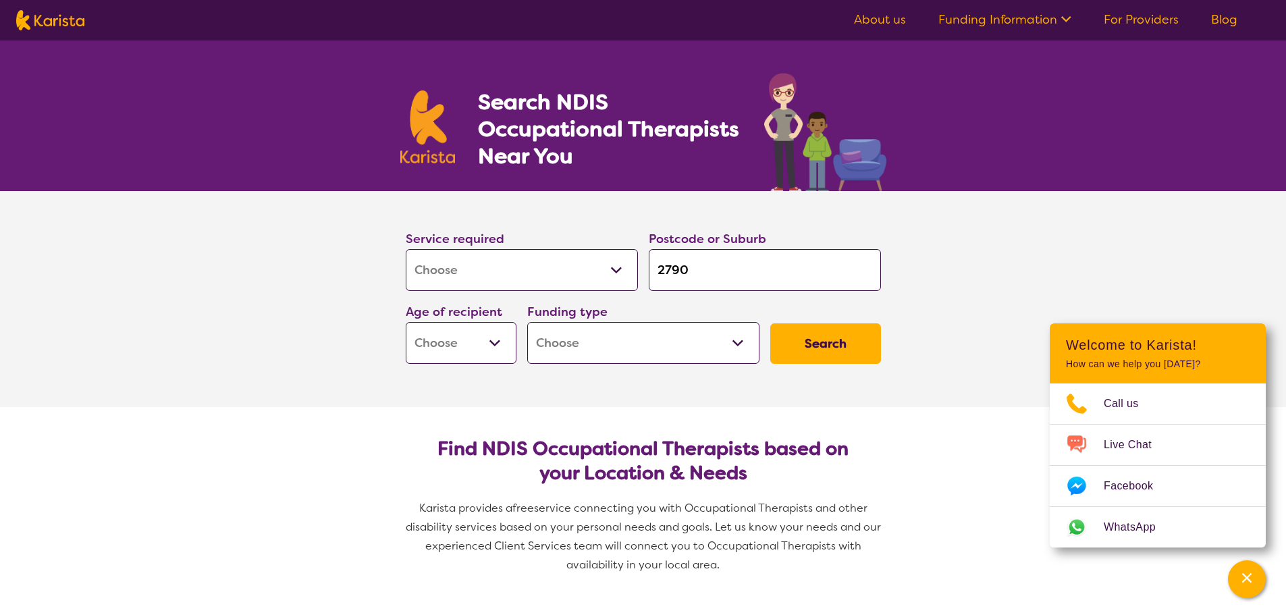 This screenshot has width=1286, height=615. Describe the element at coordinates (826, 344) in the screenshot. I see `button: Search` at that location.